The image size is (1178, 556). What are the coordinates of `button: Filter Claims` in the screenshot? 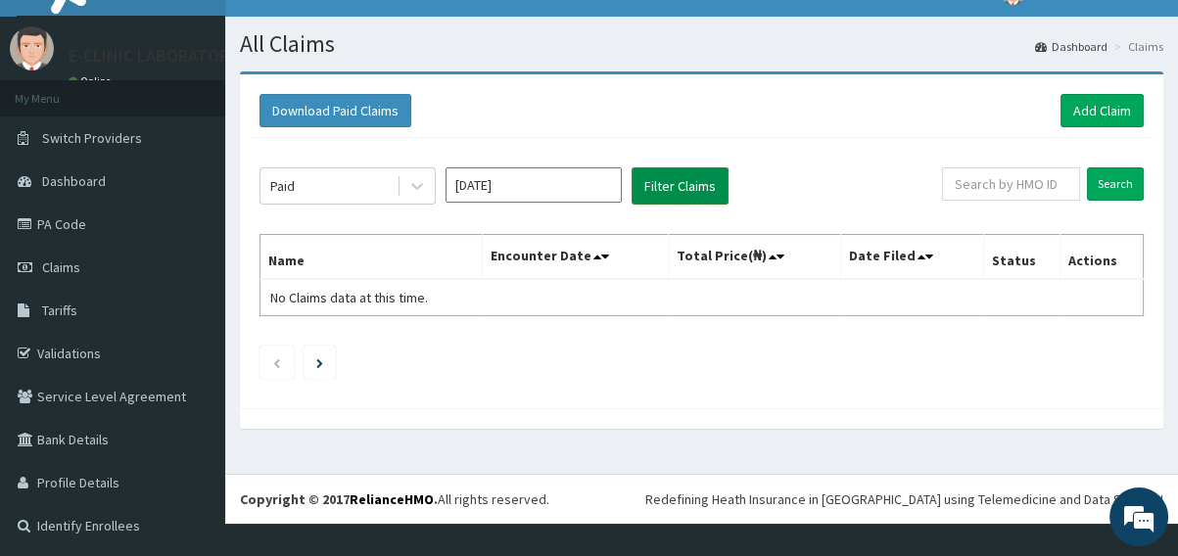 It's located at (679, 186).